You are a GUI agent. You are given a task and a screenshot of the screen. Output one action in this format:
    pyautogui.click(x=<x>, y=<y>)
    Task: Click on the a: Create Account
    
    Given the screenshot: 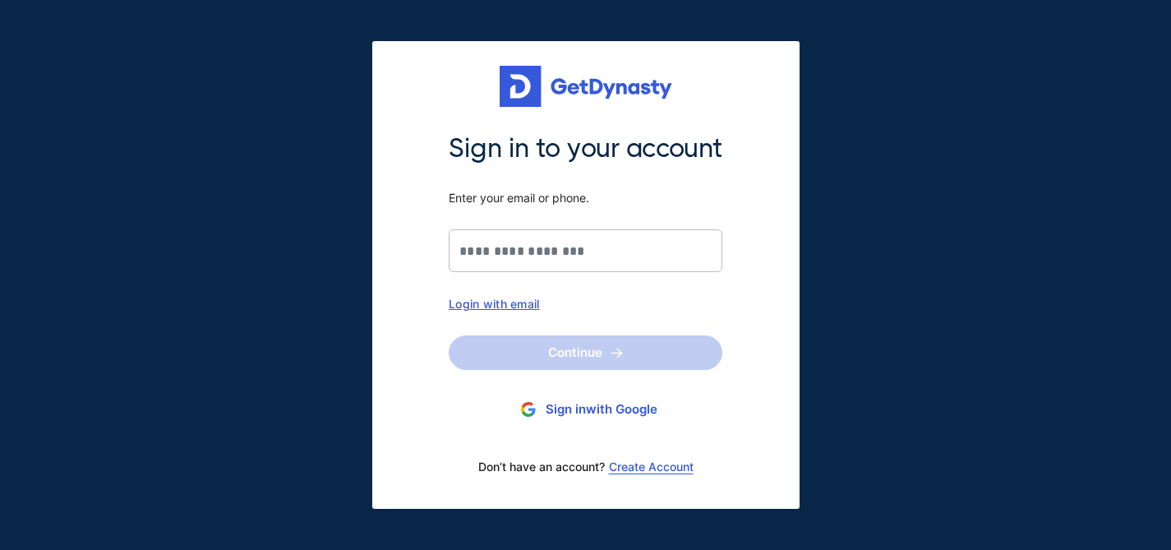 What is the action you would take?
    pyautogui.click(x=651, y=467)
    